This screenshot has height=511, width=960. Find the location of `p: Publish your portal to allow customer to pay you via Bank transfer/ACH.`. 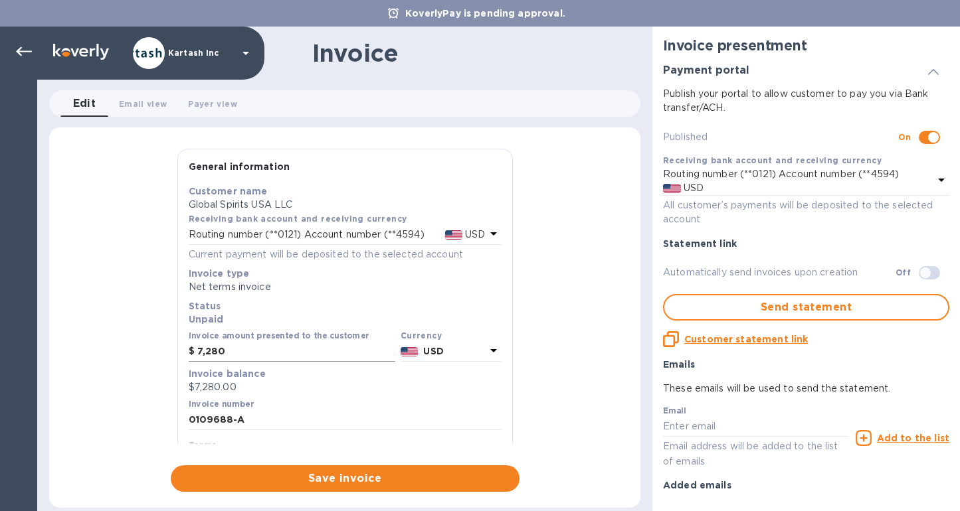

p: Publish your portal to allow customer to pay you via Bank transfer/ACH. is located at coordinates (806, 101).